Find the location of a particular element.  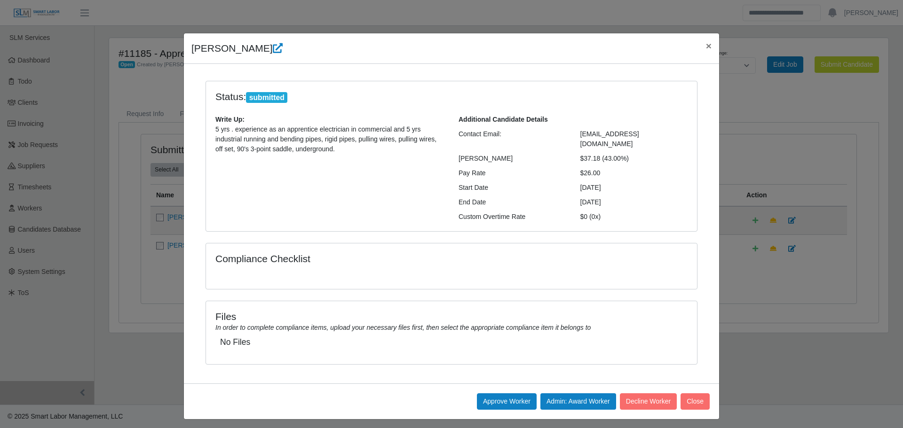

h4: Compliance Checklist is located at coordinates (370, 259).